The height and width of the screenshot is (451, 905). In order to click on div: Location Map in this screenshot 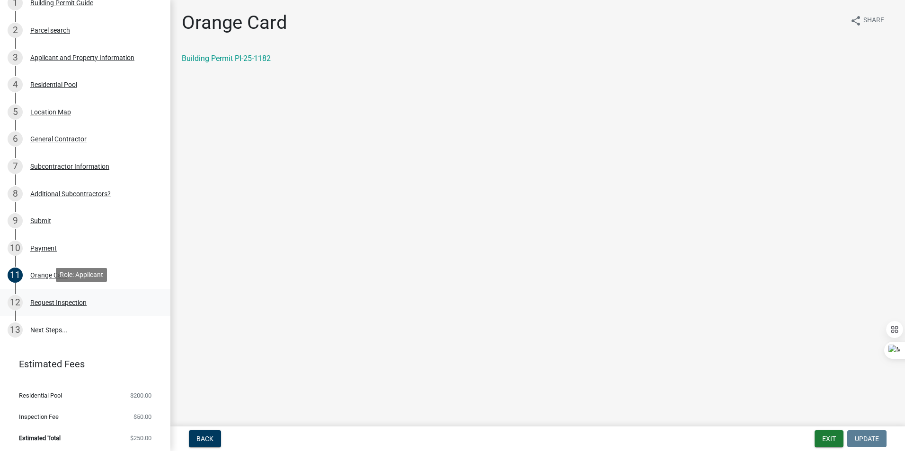, I will do `click(51, 112)`.